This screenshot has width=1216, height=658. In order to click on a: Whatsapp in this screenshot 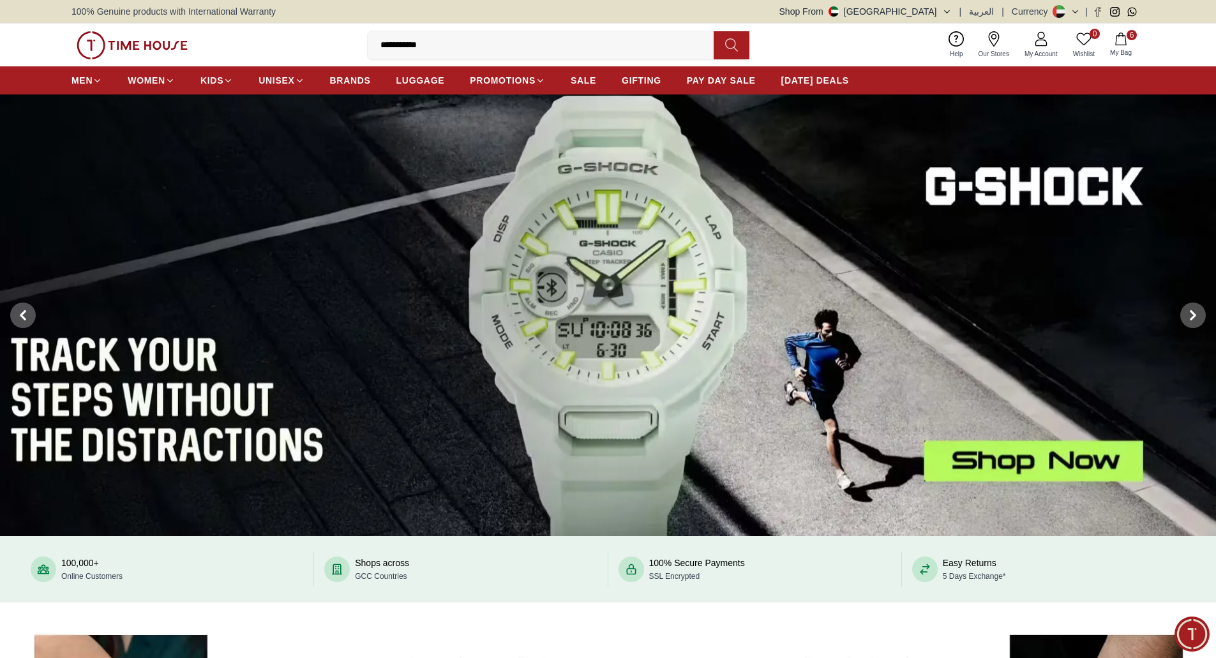, I will do `click(1132, 11)`.